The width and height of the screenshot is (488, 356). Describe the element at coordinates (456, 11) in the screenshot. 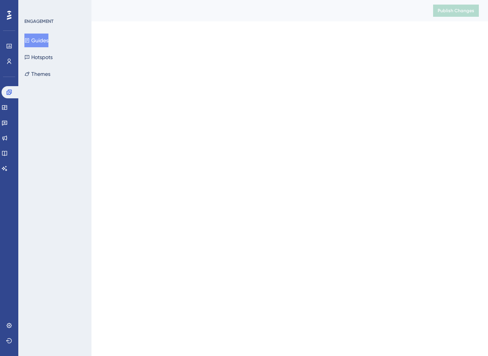

I see `span: Publish Changes` at that location.